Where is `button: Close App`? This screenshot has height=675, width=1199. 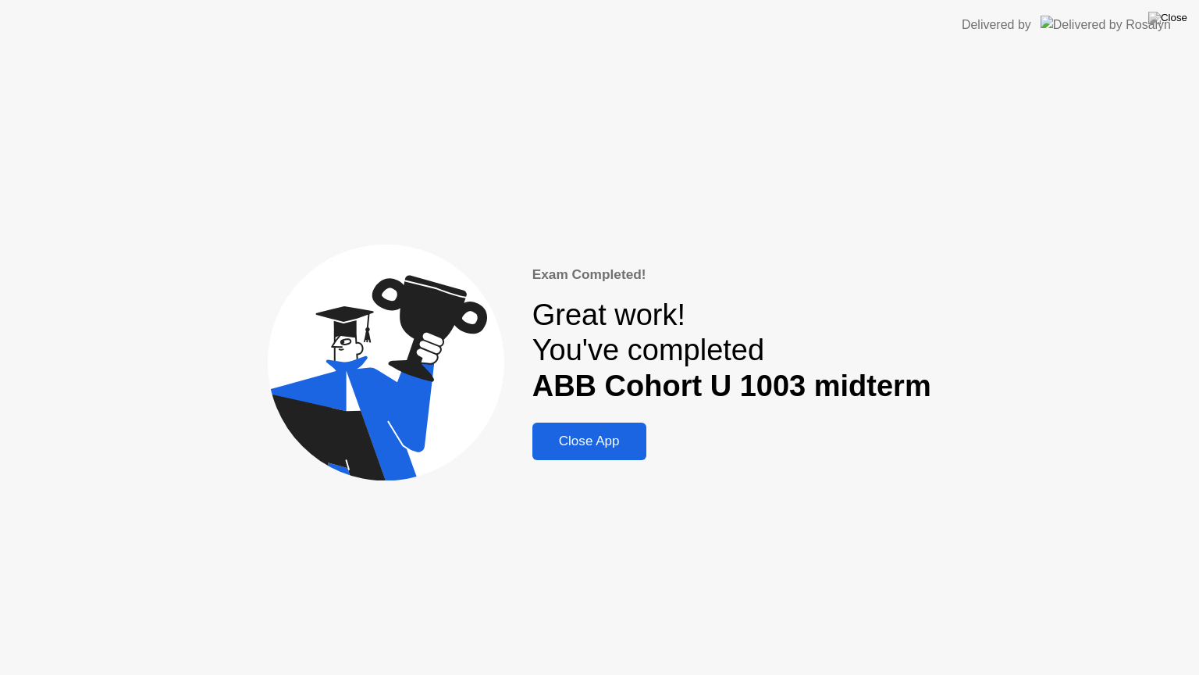 button: Close App is located at coordinates (590, 441).